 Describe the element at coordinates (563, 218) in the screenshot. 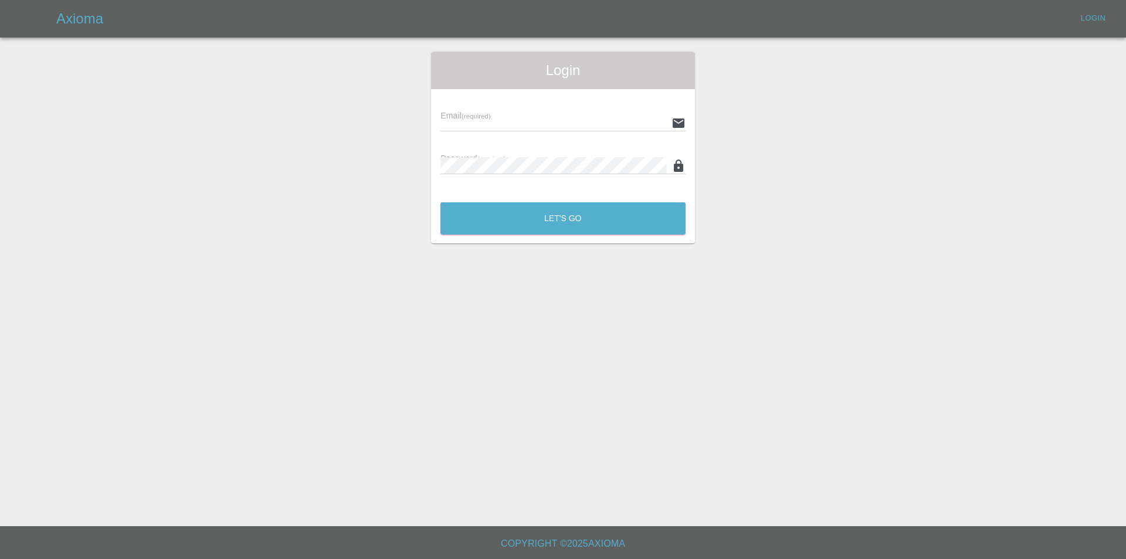

I see `button: Let's Go` at that location.